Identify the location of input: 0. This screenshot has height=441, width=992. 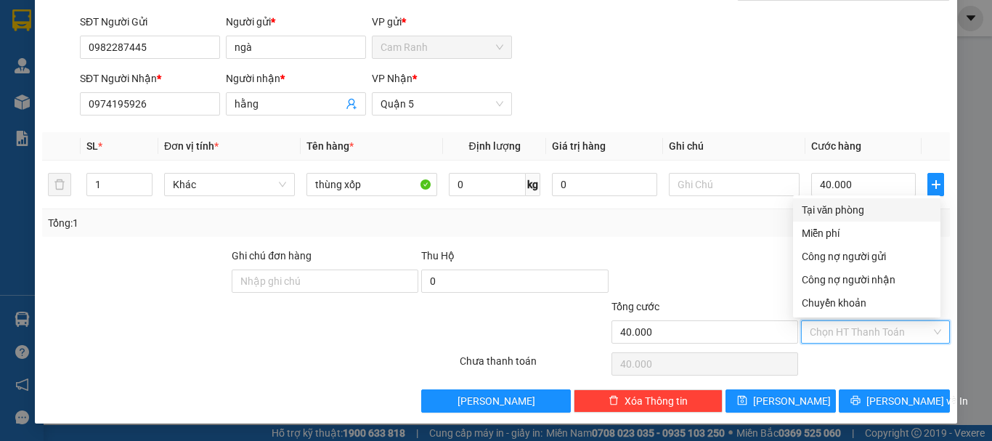
(604, 184).